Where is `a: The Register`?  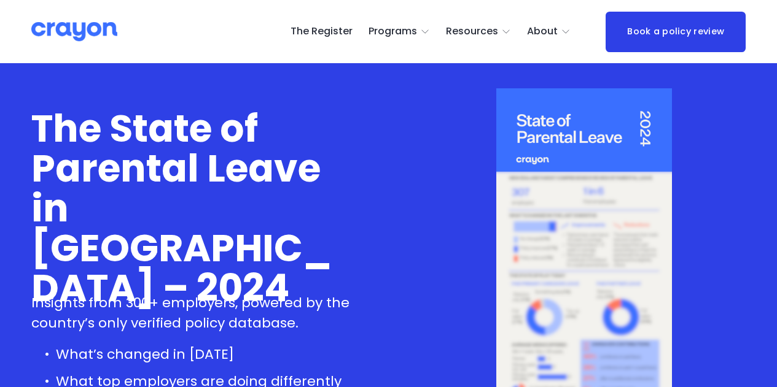
a: The Register is located at coordinates (321, 32).